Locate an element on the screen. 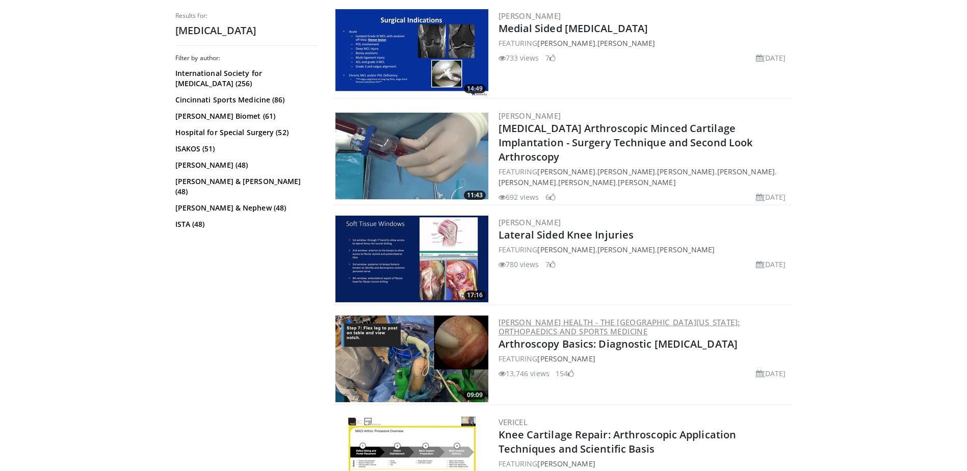 The image size is (967, 471). p: Results for: is located at coordinates (247, 16).